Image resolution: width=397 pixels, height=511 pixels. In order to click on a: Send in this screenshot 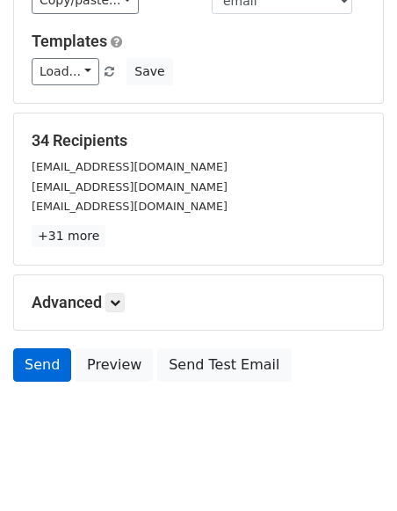, I will do `click(42, 365)`.